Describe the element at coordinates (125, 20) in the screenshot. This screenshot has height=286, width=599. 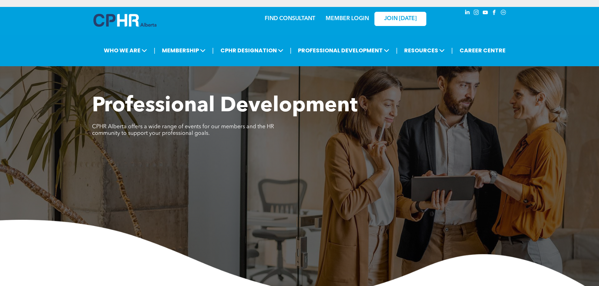
I see `img: A blue and white logo for cp alberta` at that location.